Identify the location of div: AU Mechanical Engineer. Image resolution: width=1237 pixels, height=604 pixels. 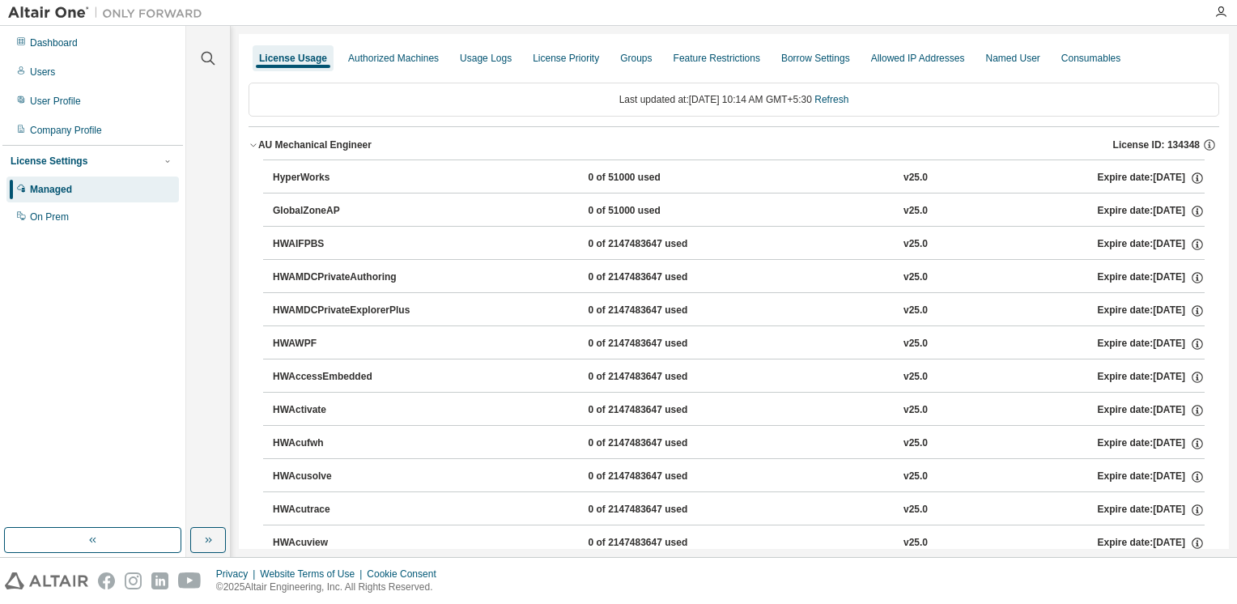
(315, 145).